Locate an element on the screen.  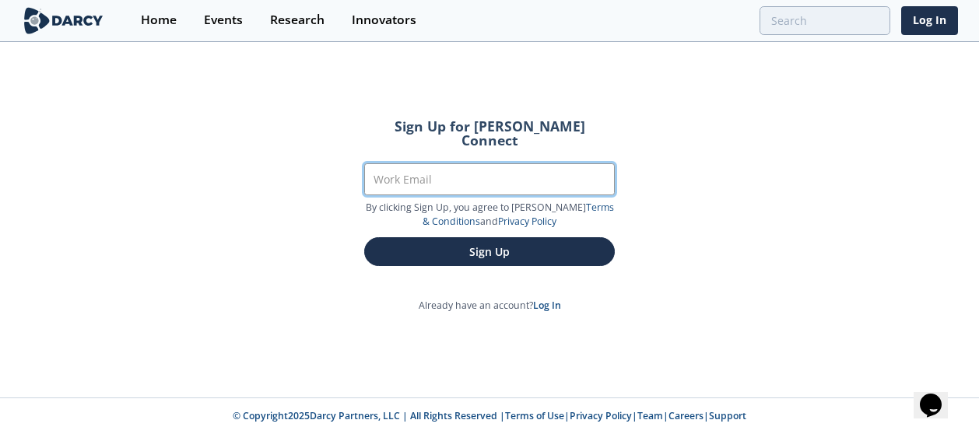
div: Events is located at coordinates (223, 20).